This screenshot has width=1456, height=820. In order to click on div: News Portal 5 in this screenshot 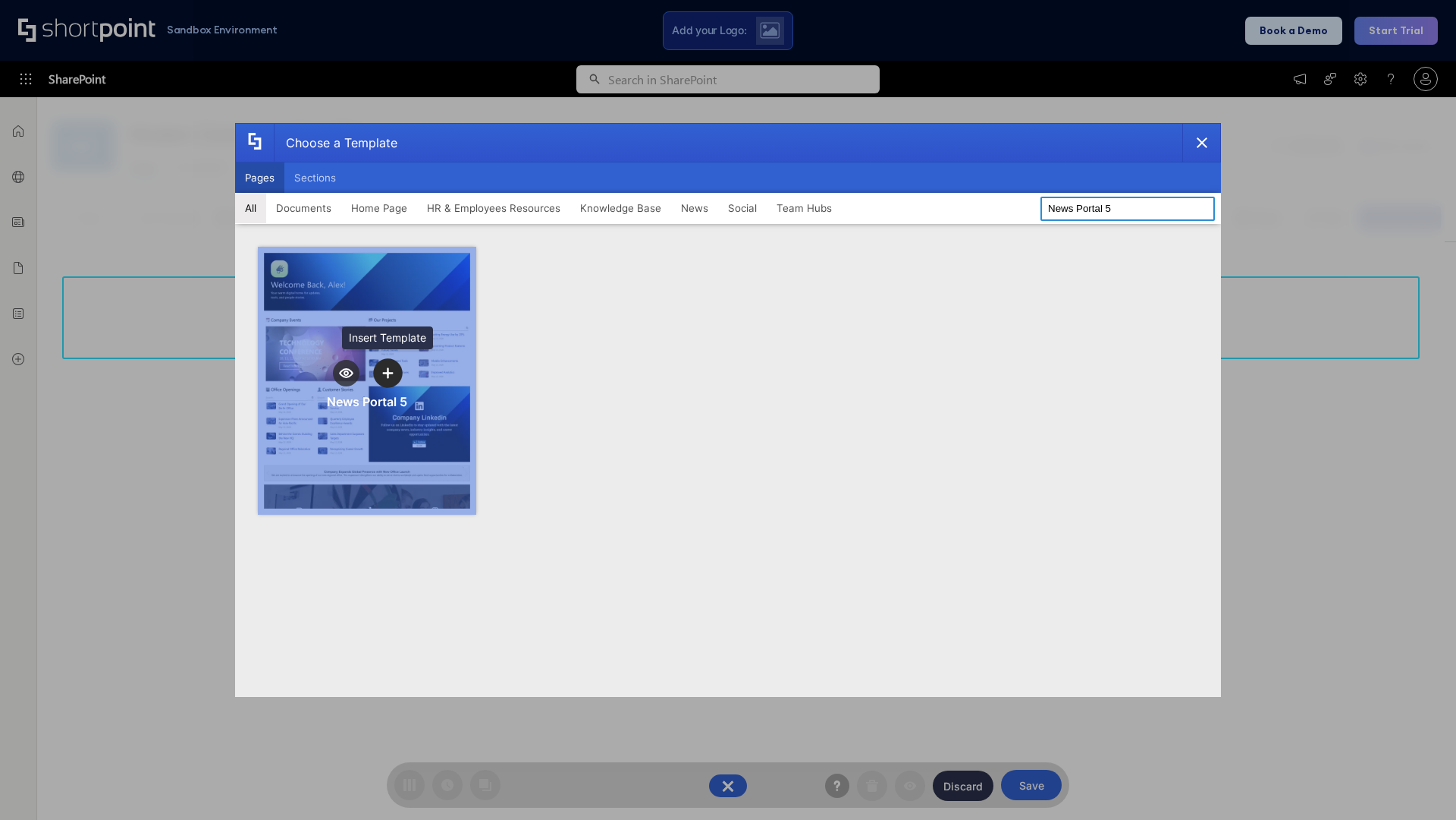, I will do `click(367, 401)`.